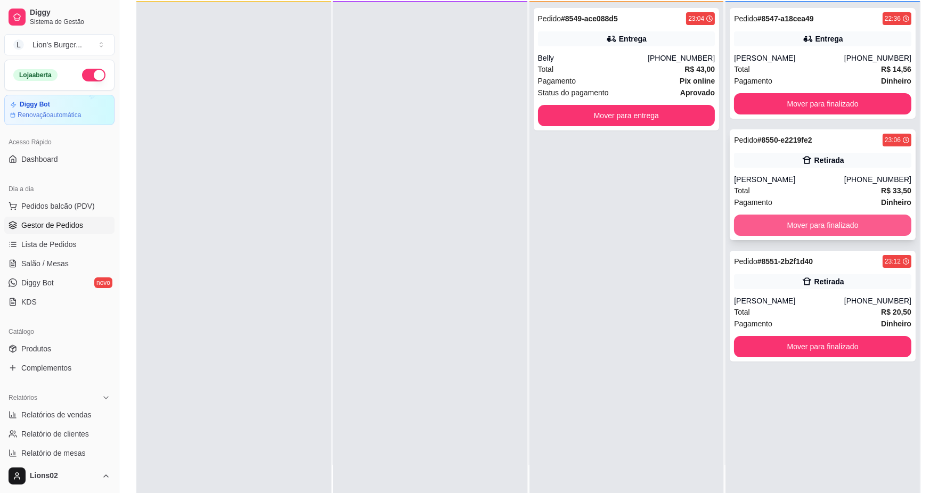  I want to click on a: Dashboard, so click(59, 159).